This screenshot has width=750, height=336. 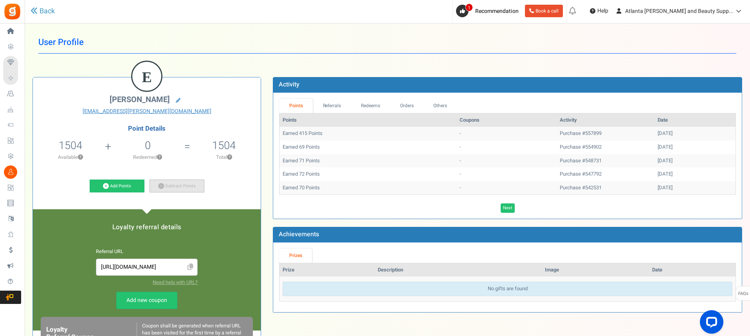 What do you see at coordinates (387, 42) in the screenshot?
I see `h1: User Profile` at bounding box center [387, 42].